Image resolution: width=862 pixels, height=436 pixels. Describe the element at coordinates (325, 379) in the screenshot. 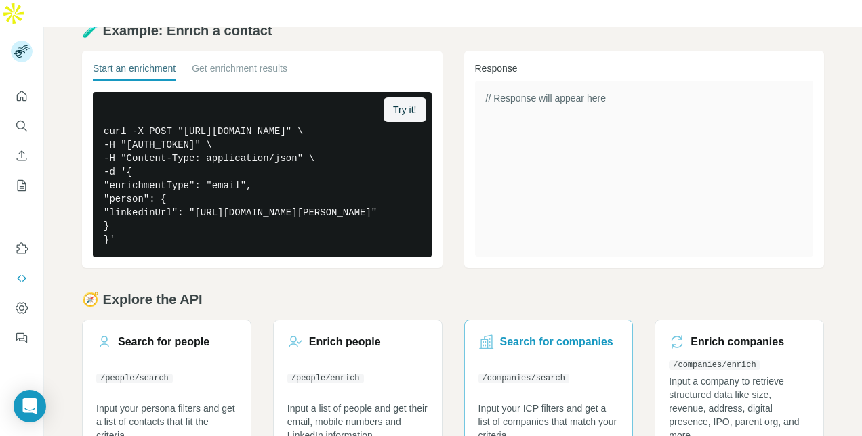

I see `code: /people/enrich` at that location.